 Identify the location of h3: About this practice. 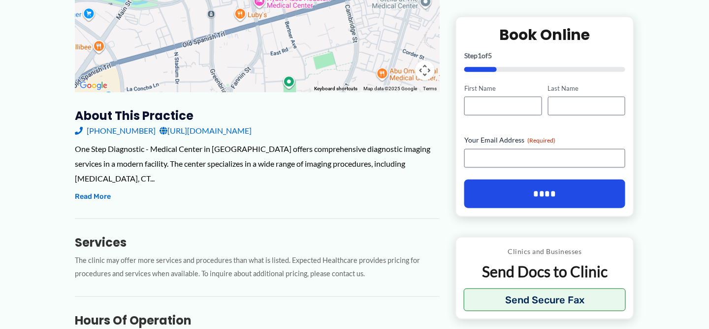
(257, 115).